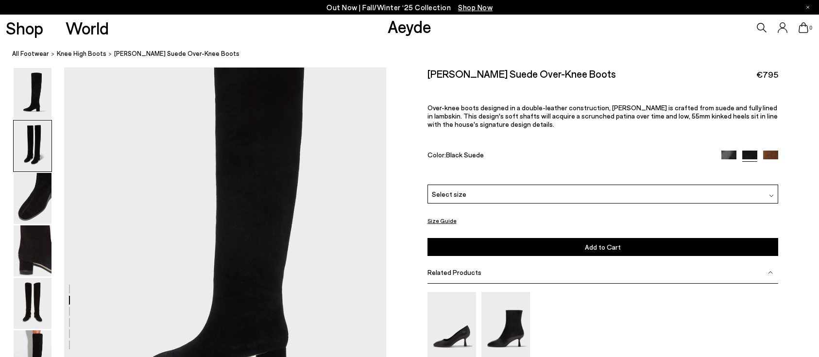 The width and height of the screenshot is (819, 357). Describe the element at coordinates (33, 93) in the screenshot. I see `img: Willa Suede Over-Knee Boots - Image 1` at that location.